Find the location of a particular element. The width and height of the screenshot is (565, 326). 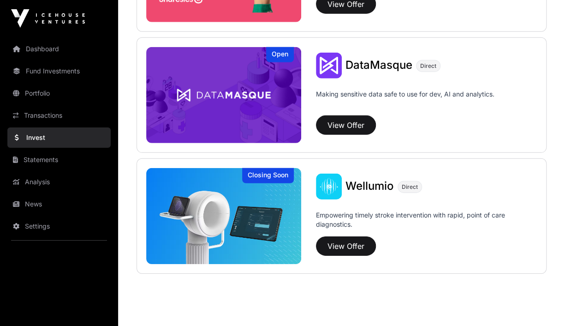

a: Fund Investments is located at coordinates (59, 71).